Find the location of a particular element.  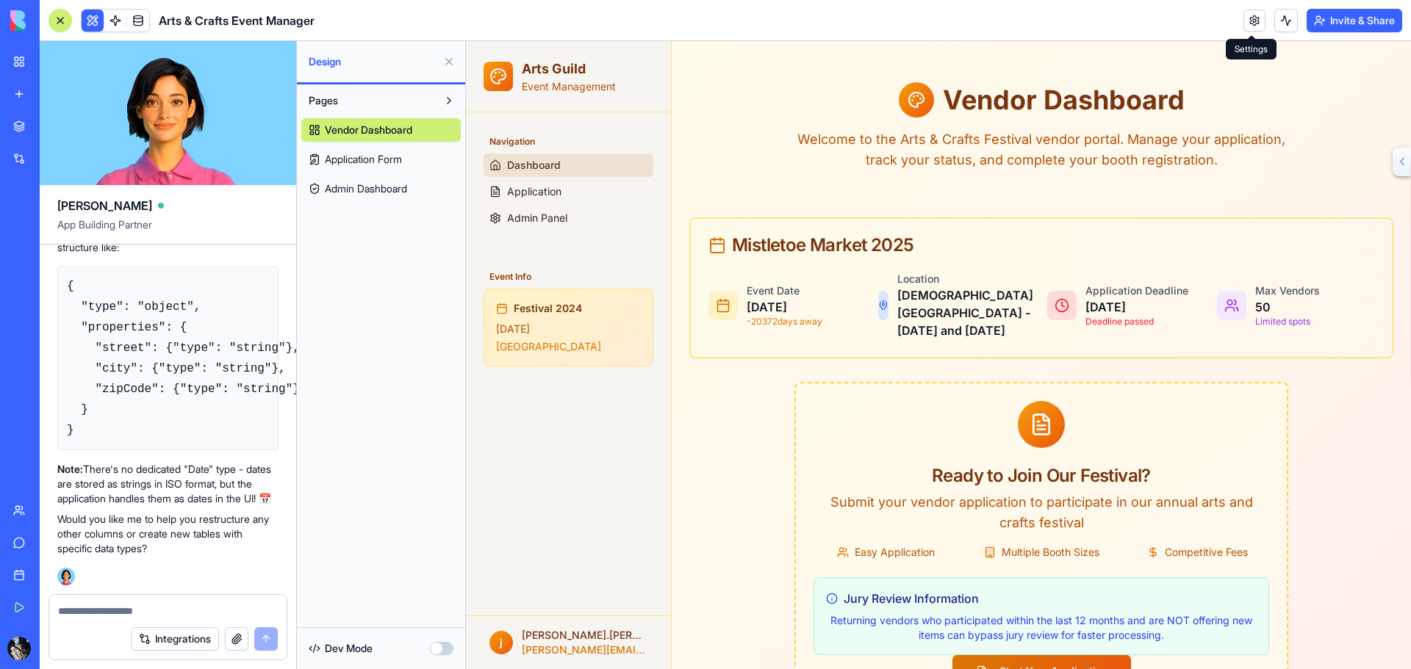

p: Event Management is located at coordinates (103, 46).